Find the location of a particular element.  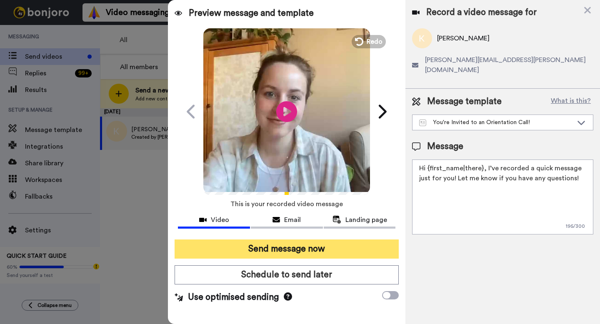

span: Email is located at coordinates (292, 220).